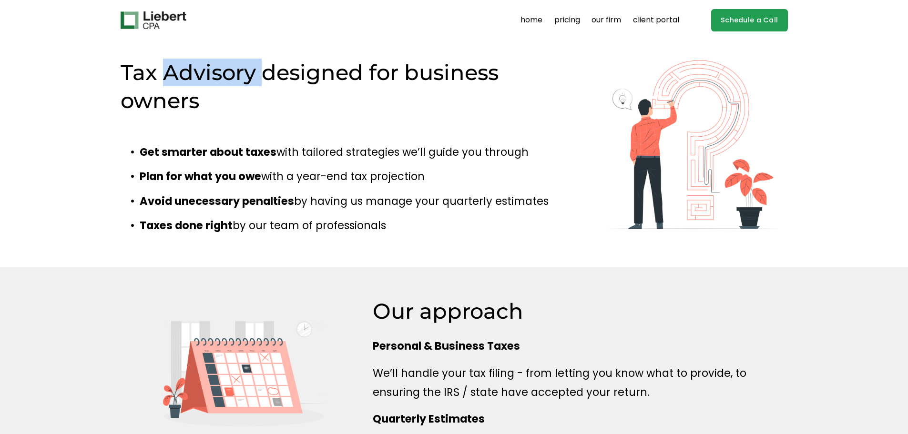  I want to click on strong: Avoid unecessary penalties, so click(217, 201).